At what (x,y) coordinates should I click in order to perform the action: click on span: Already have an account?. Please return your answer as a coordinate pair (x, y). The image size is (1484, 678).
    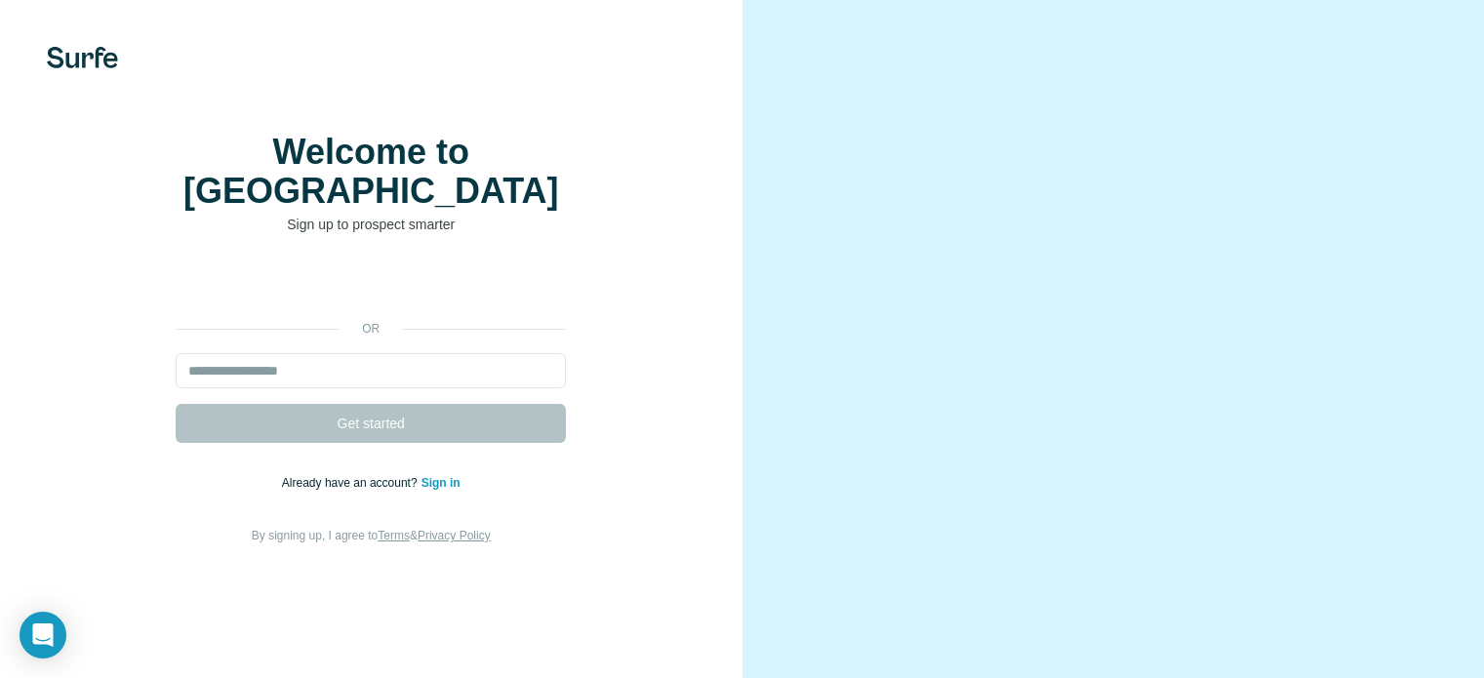
    Looking at the image, I should click on (351, 483).